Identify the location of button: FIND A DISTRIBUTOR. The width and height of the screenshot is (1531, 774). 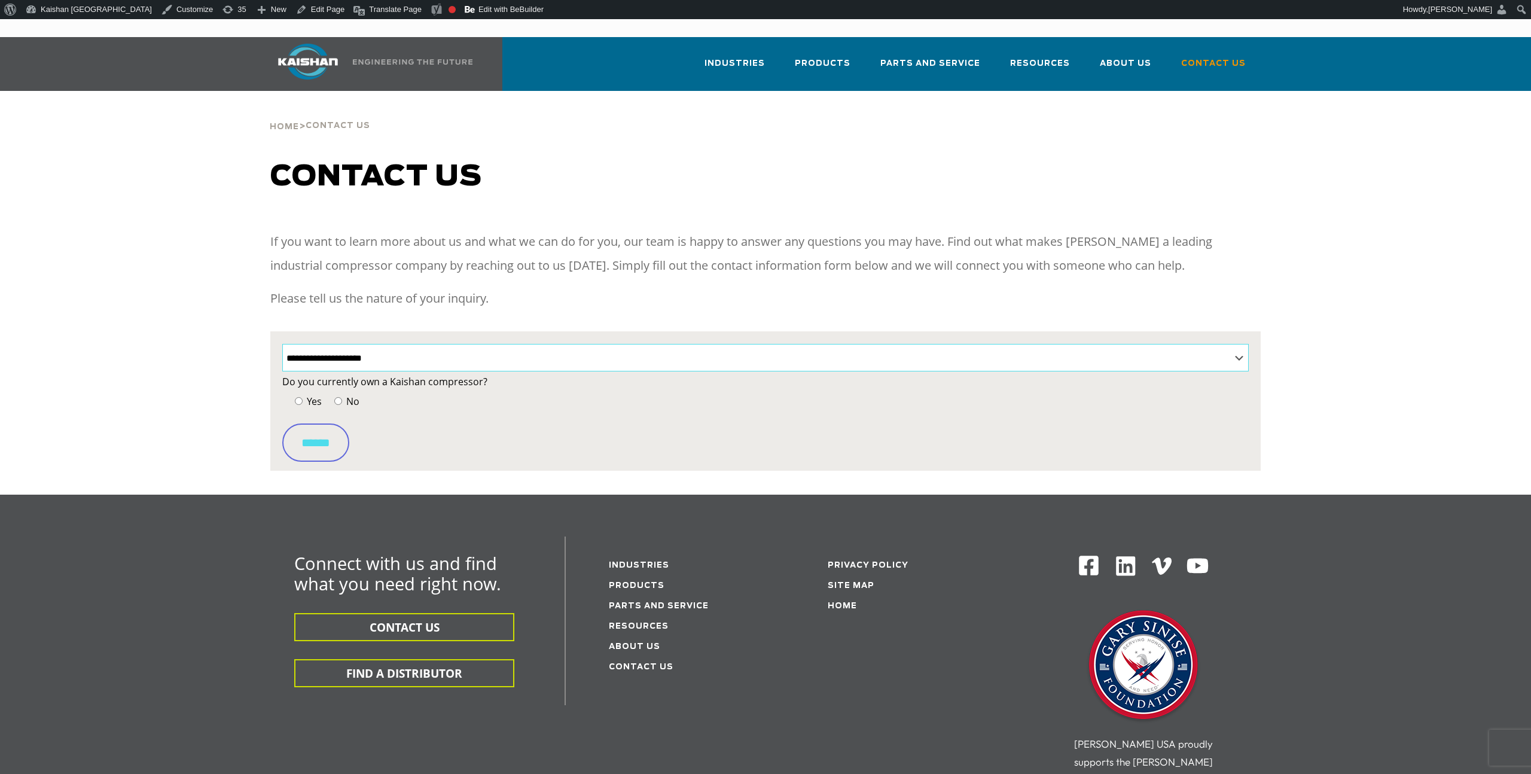
(404, 673).